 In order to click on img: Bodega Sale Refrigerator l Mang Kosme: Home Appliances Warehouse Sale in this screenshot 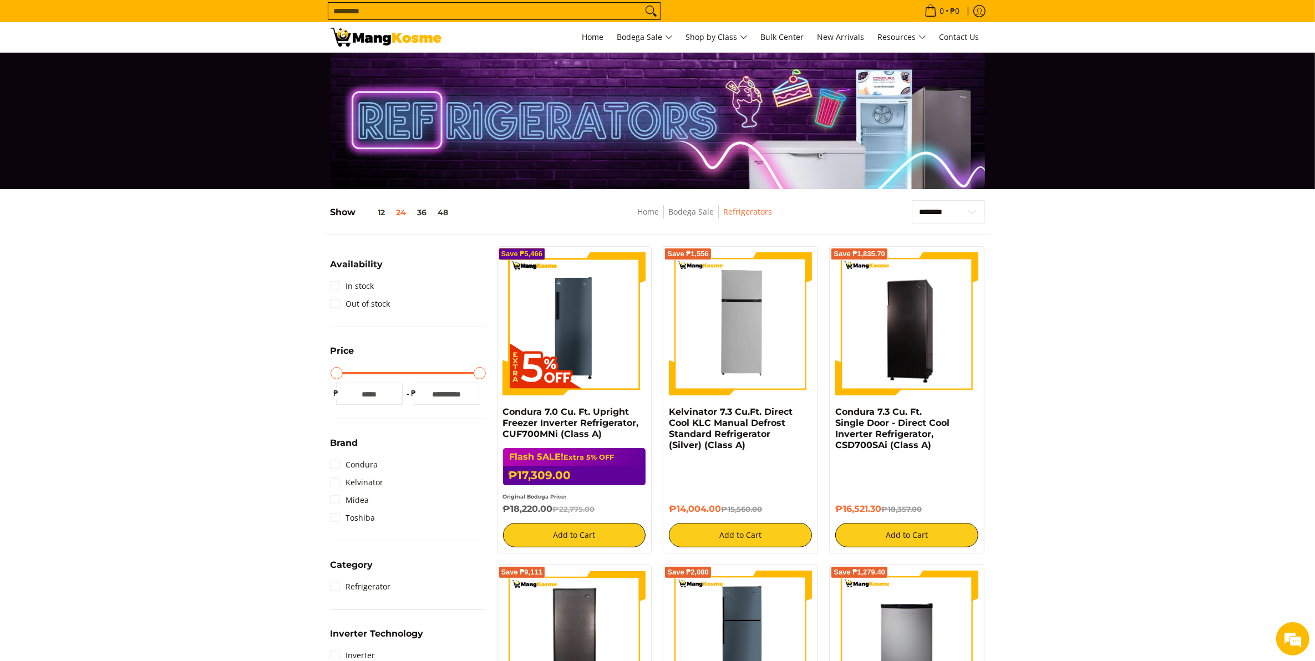, I will do `click(386, 37)`.